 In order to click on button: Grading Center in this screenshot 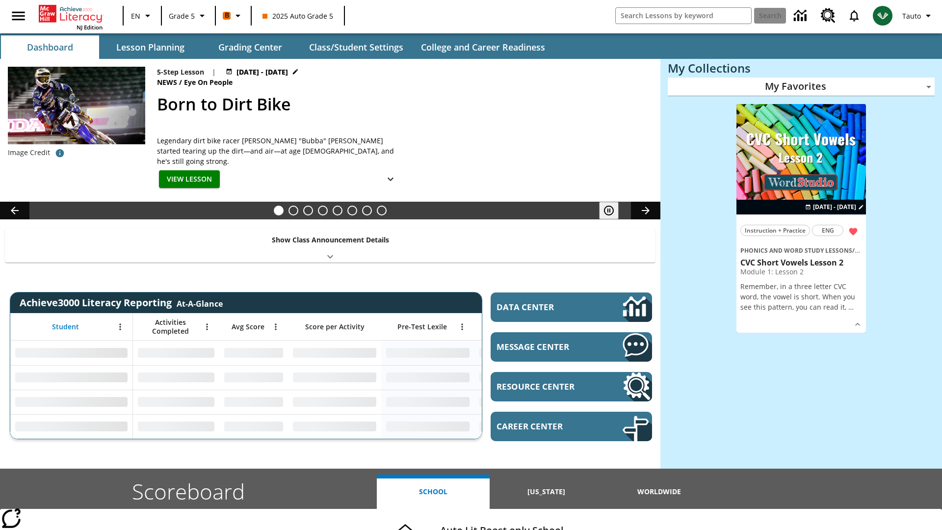, I will do `click(250, 47)`.